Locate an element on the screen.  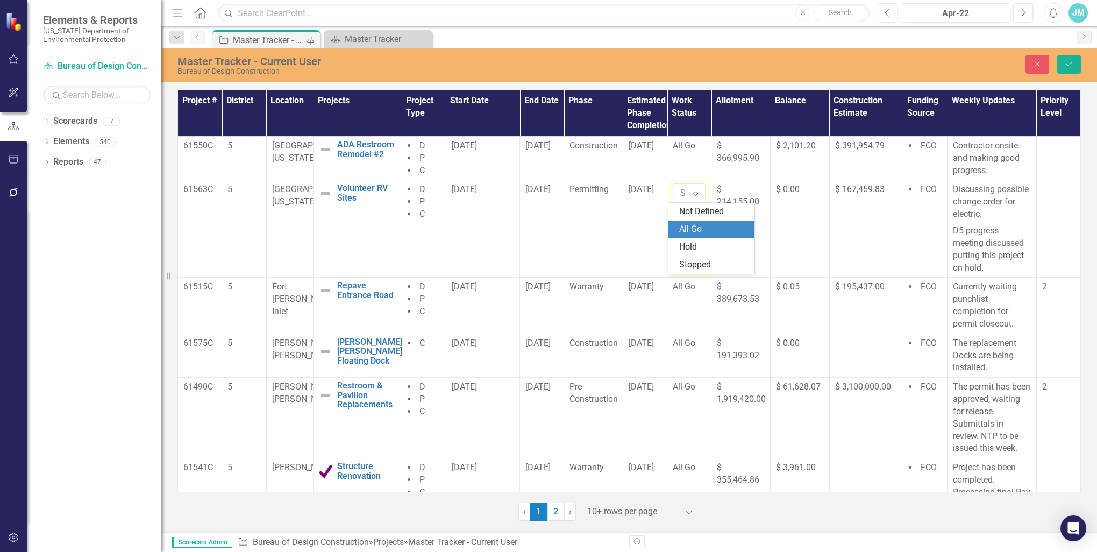
div: Not Defined is located at coordinates (714, 211).